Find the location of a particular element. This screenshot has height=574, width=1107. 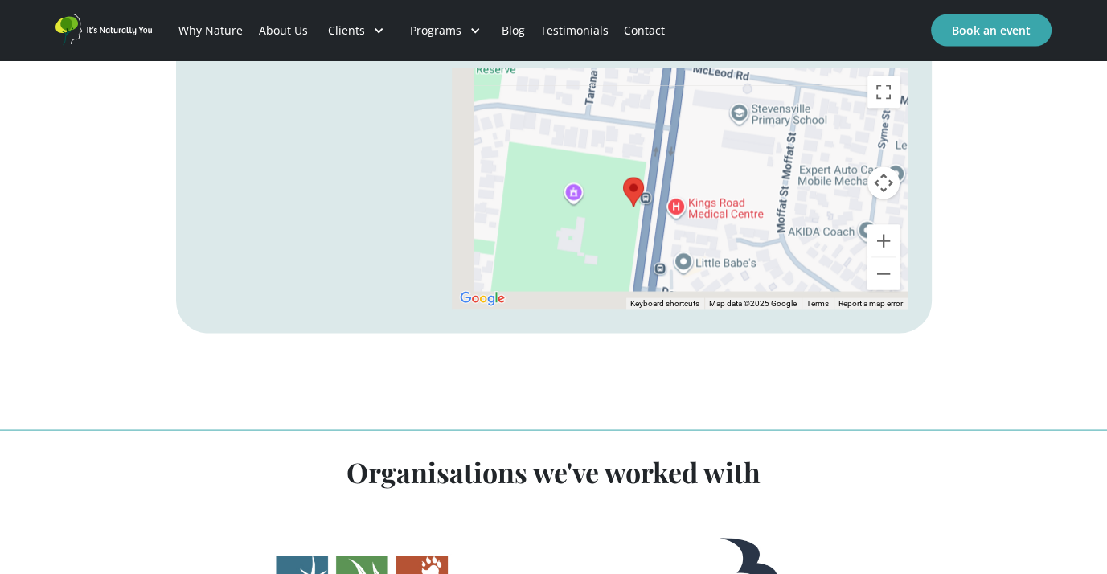

button: Toggle fullscreen view is located at coordinates (884, 92).